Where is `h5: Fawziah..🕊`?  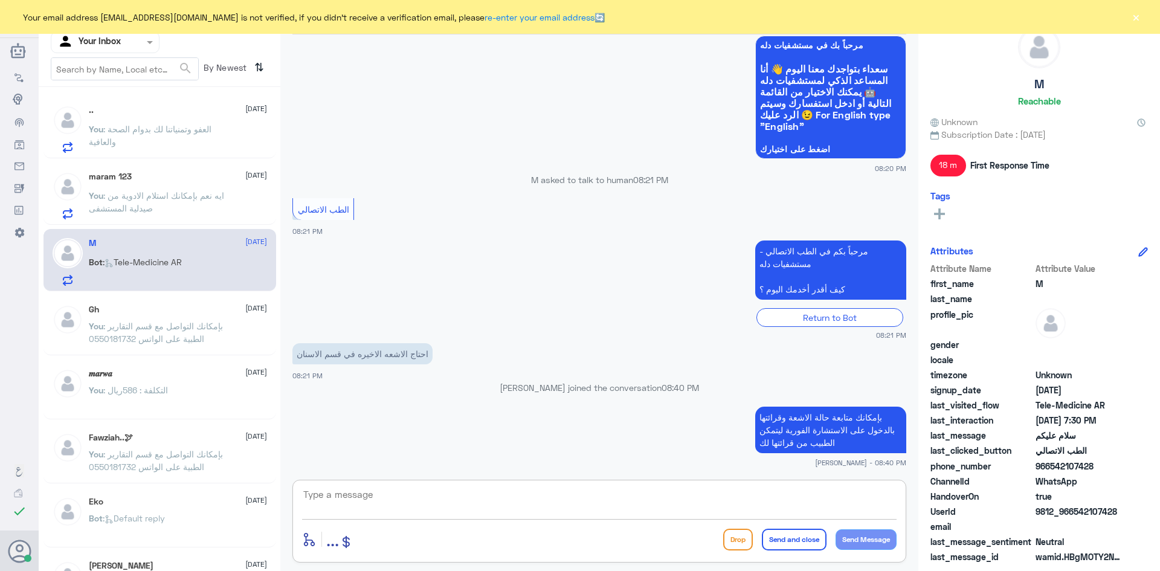
h5: Fawziah..🕊 is located at coordinates (111, 438).